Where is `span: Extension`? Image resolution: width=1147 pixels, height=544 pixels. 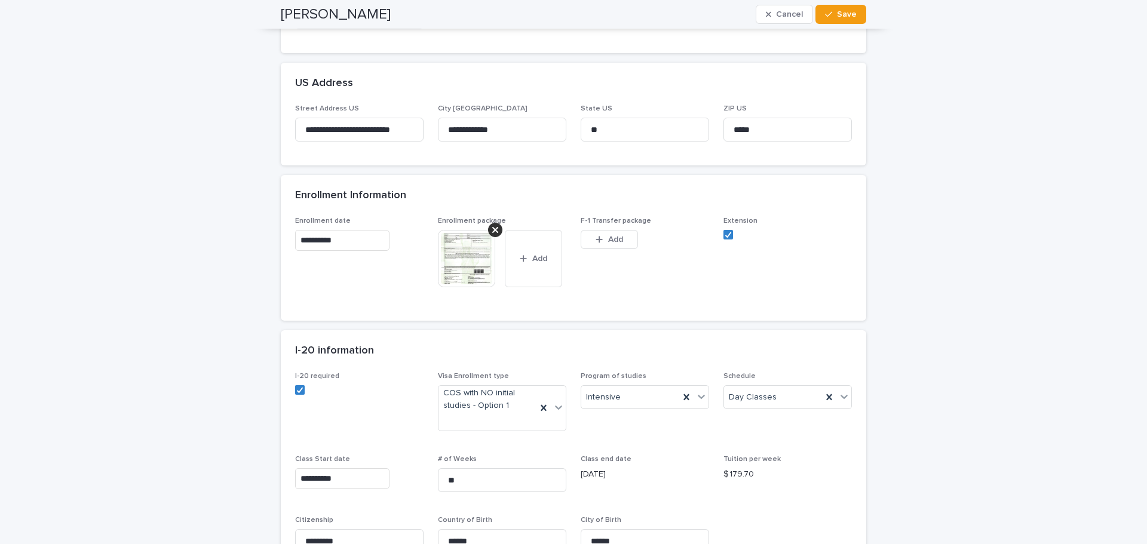
span: Extension is located at coordinates (740, 221).